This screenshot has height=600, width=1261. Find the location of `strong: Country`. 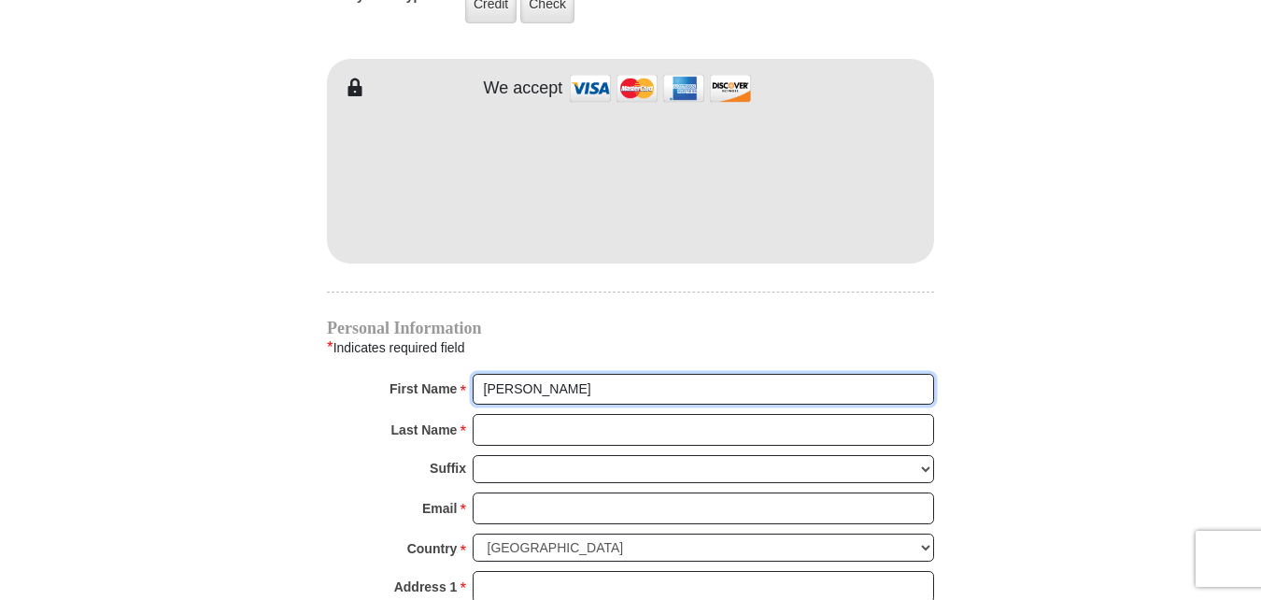

strong: Country is located at coordinates (433, 548).